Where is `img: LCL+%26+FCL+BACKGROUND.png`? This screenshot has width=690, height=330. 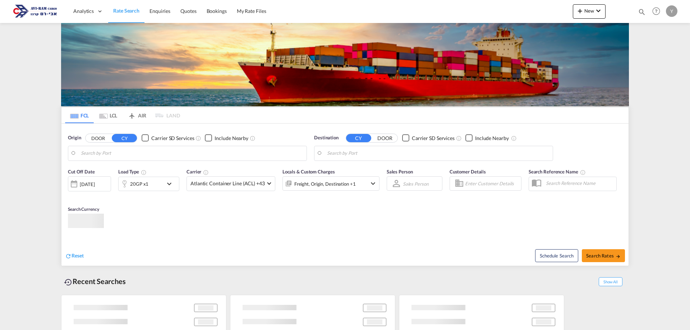 img: LCL+%26+FCL+BACKGROUND.png is located at coordinates (345, 65).